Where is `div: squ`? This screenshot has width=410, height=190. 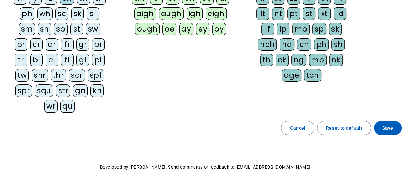 div: squ is located at coordinates (44, 91).